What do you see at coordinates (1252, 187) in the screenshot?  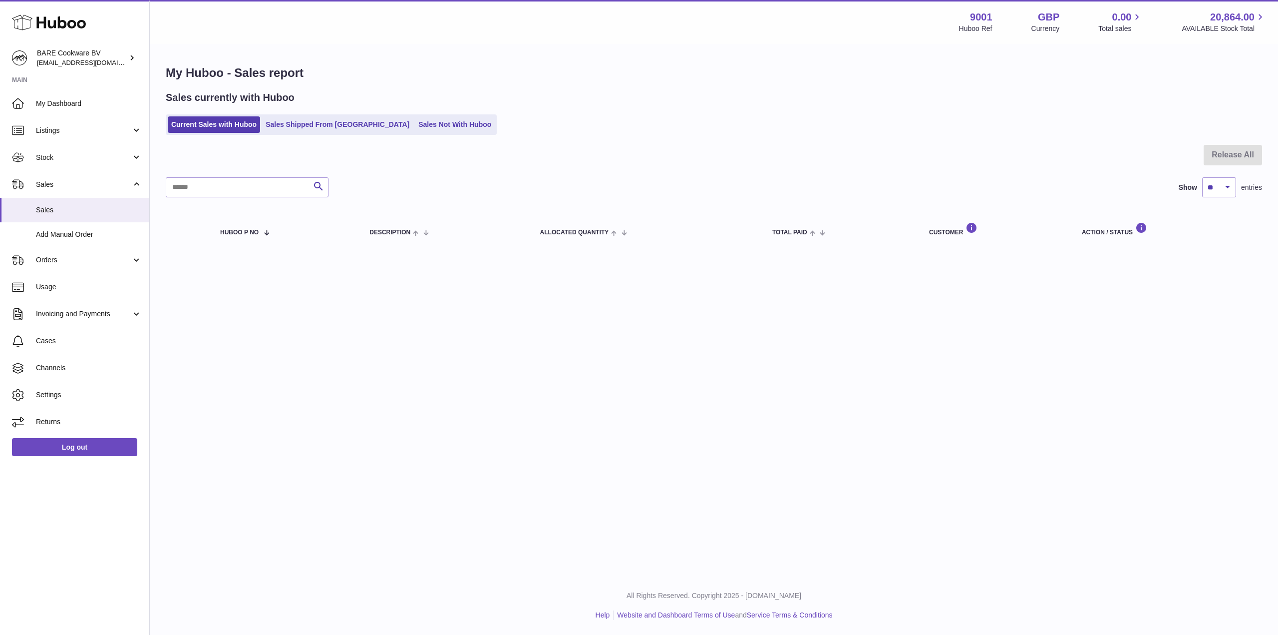 I see `span: entries` at bounding box center [1252, 187].